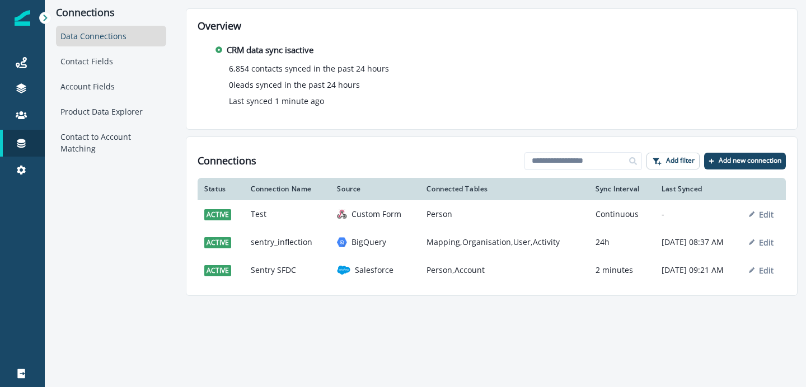 This screenshot has width=806, height=387. What do you see at coordinates (227, 161) in the screenshot?
I see `h1: Connections` at bounding box center [227, 161].